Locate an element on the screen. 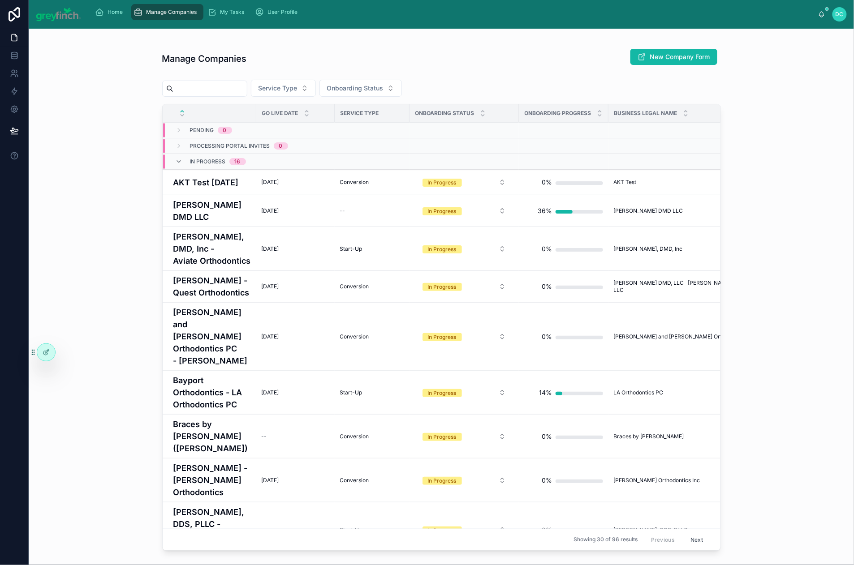  span: Pending is located at coordinates (202, 130).